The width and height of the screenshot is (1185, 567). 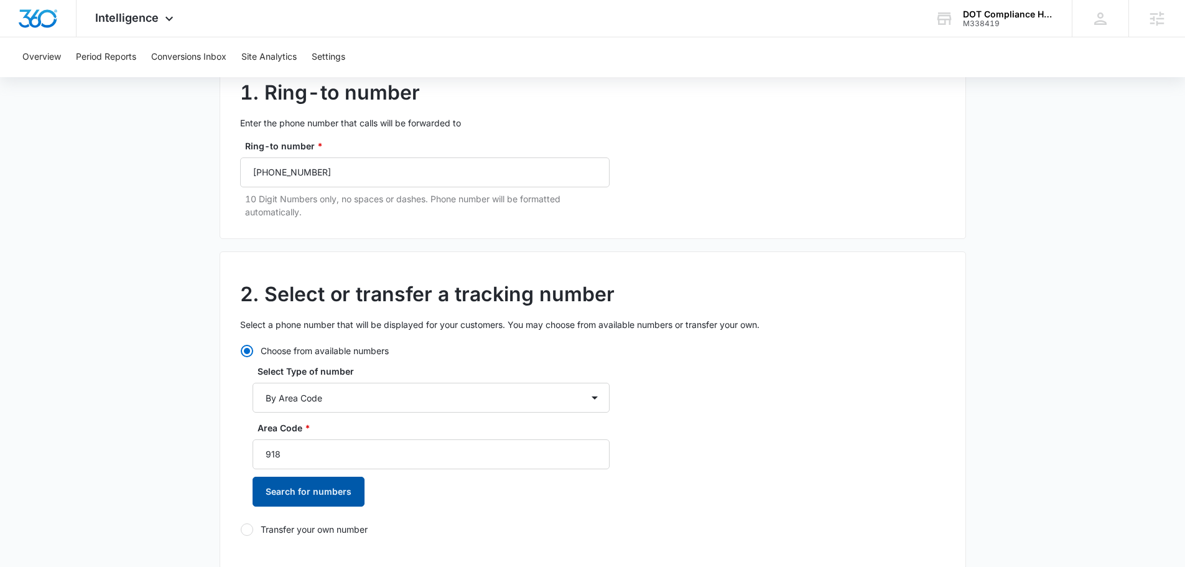 What do you see at coordinates (269, 57) in the screenshot?
I see `button: Site Analytics` at bounding box center [269, 57].